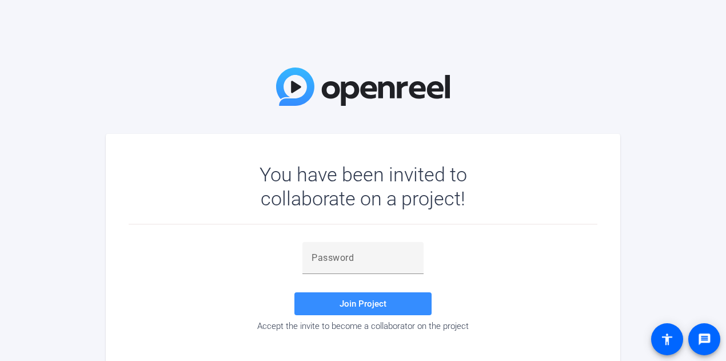  I want to click on input: Password, so click(363, 258).